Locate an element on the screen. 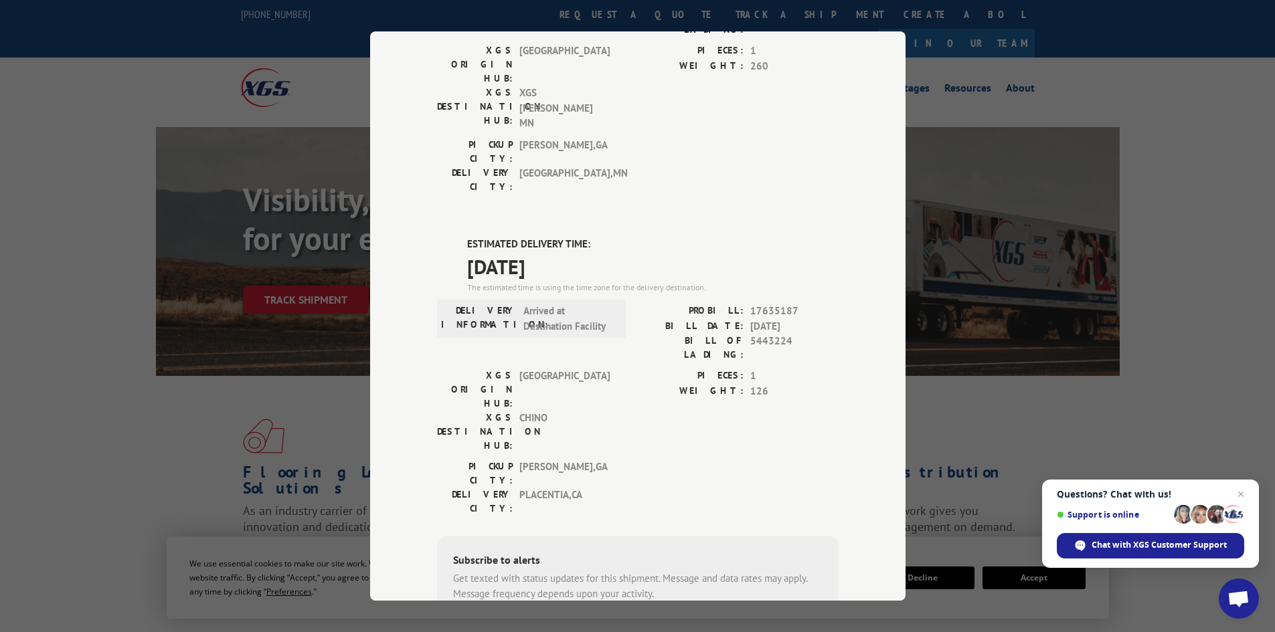  label: BILL OF LADING: is located at coordinates (690, 348).